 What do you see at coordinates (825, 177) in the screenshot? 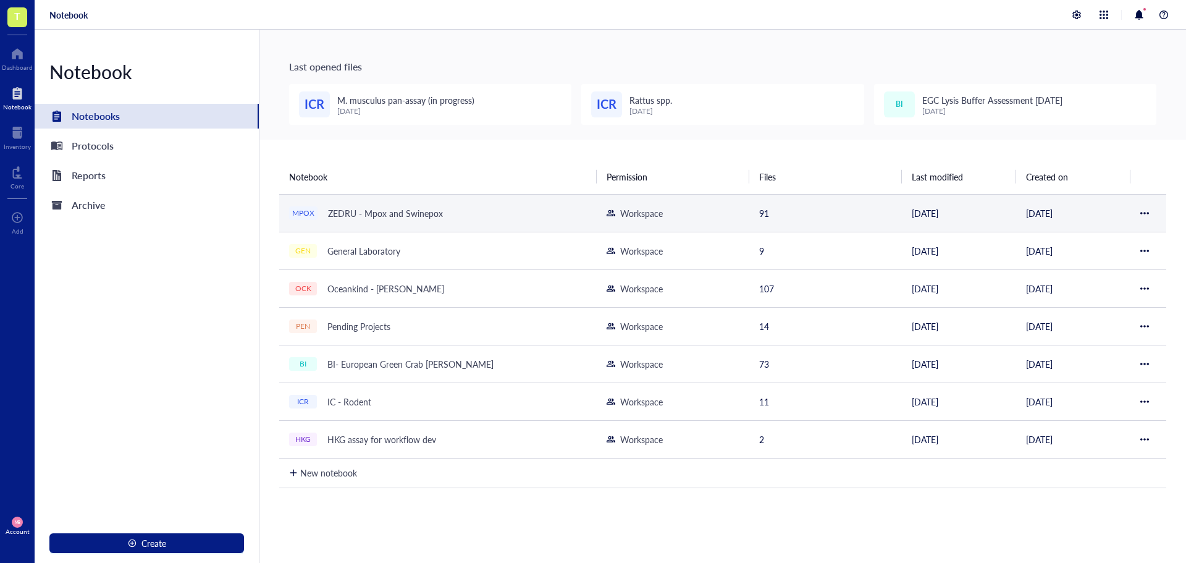
I see `th: Files` at bounding box center [825, 177].